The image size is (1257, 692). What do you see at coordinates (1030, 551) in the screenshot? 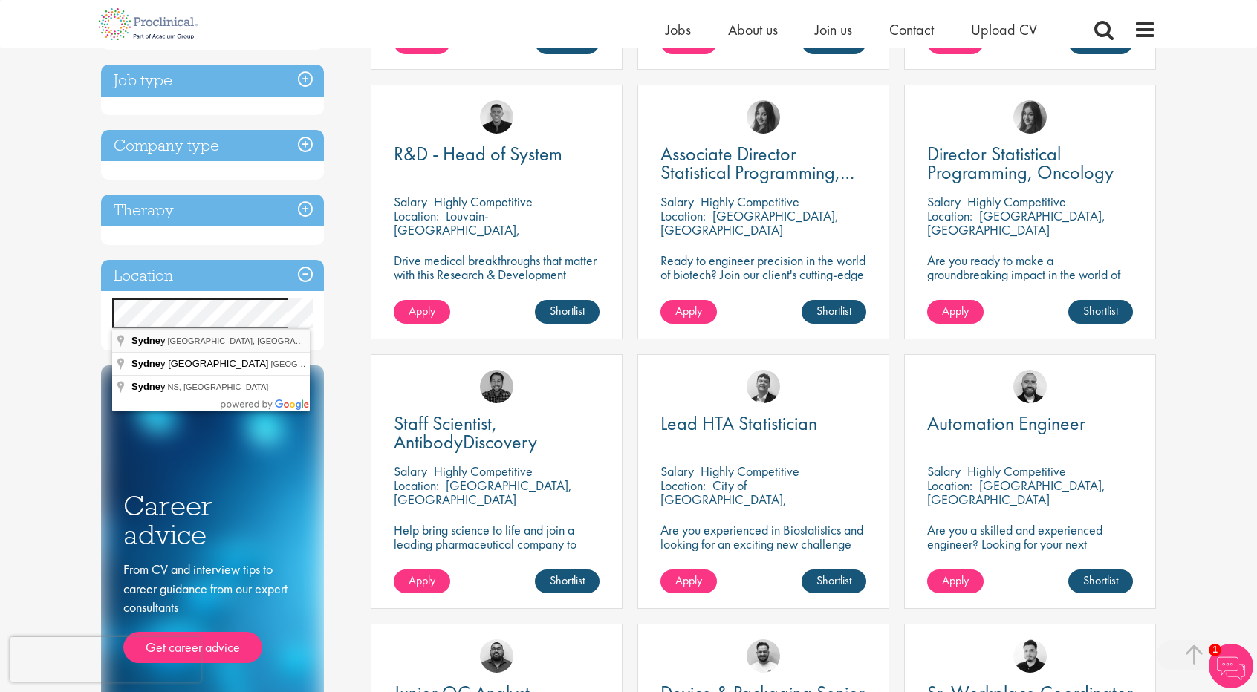
I see `p: Are you a skilled and experienced engineer? Looking for your next opportunity to assist with impa...` at bounding box center [1030, 551].